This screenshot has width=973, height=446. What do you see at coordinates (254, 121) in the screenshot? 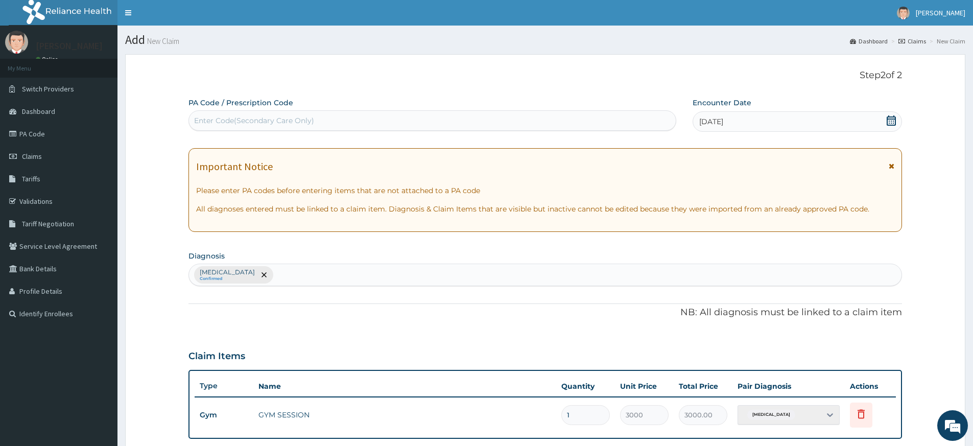
I see `div: Enter Code(Secondary Care Only)` at bounding box center [254, 121].